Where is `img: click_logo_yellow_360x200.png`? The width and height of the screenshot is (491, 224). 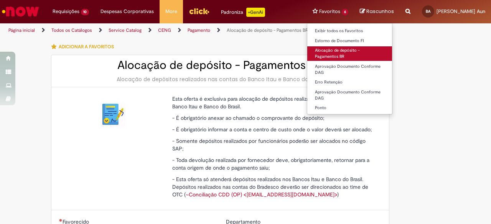
img: click_logo_yellow_360x200.png is located at coordinates (199, 11).